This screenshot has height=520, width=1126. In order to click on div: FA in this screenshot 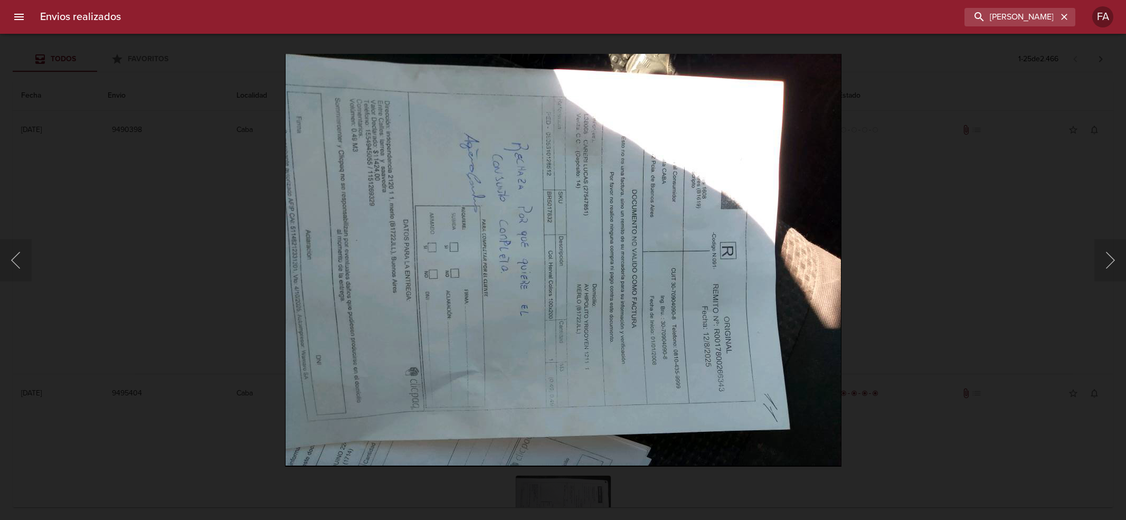, I will do `click(1103, 17)`.